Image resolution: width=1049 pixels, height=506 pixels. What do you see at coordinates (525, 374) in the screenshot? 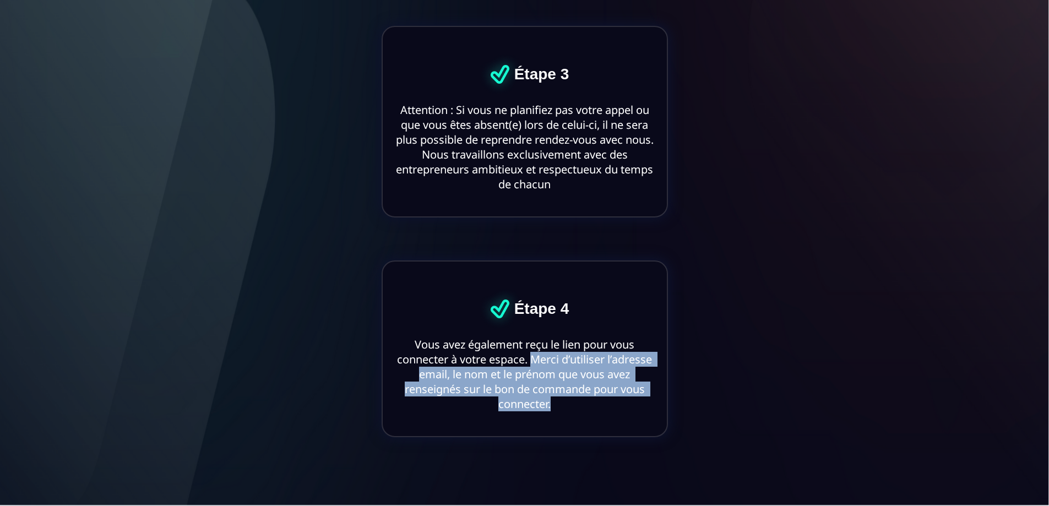
I see `text: Vous avez également reçu le lien pour vous connecter à votre espace. Merci d’utiliser l’adresse e...` at bounding box center [525, 374].